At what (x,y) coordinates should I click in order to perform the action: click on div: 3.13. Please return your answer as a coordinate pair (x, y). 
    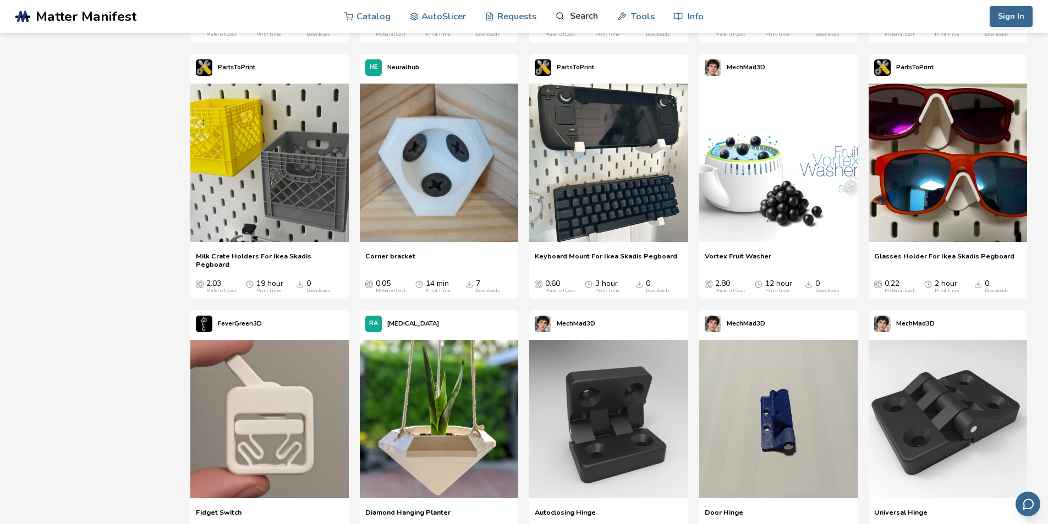
    Looking at the image, I should click on (221, 30).